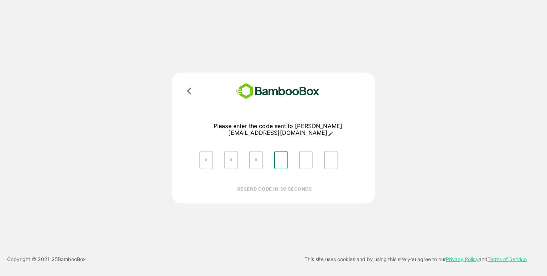 This screenshot has width=547, height=276. What do you see at coordinates (331, 160) in the screenshot?
I see `input: Please enter OTP character 6` at bounding box center [331, 160].